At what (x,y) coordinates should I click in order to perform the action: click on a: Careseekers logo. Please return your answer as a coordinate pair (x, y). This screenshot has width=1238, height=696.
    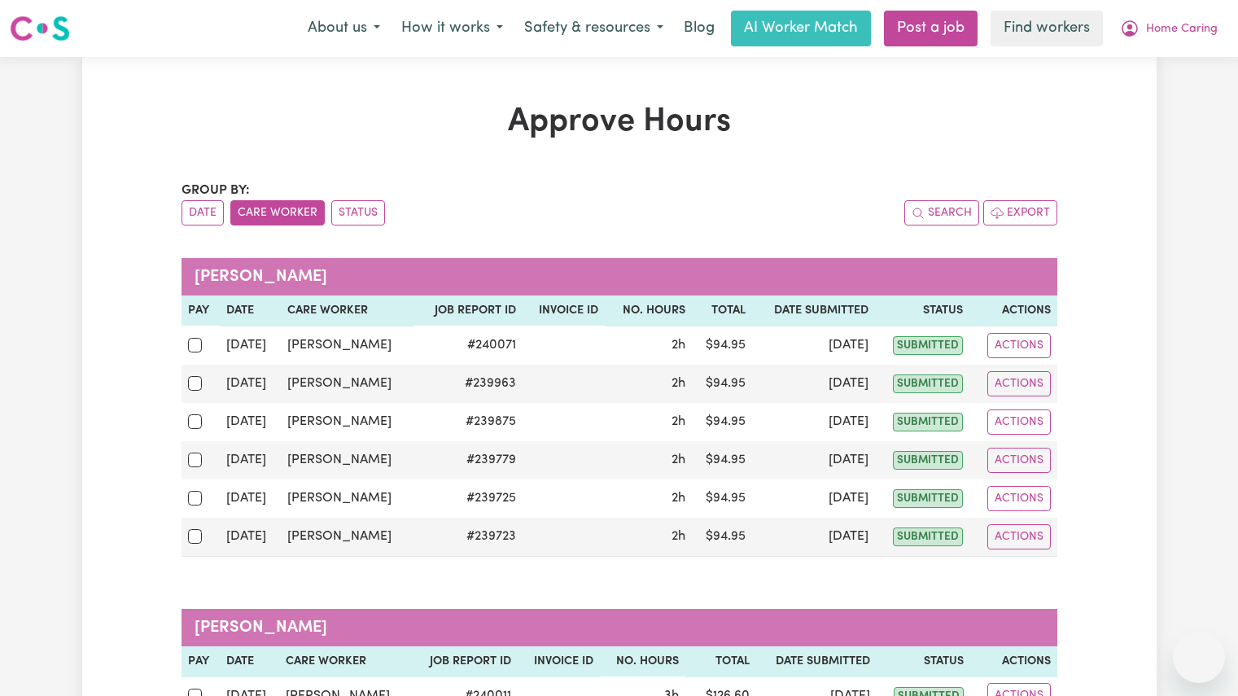
    Looking at the image, I should click on (40, 28).